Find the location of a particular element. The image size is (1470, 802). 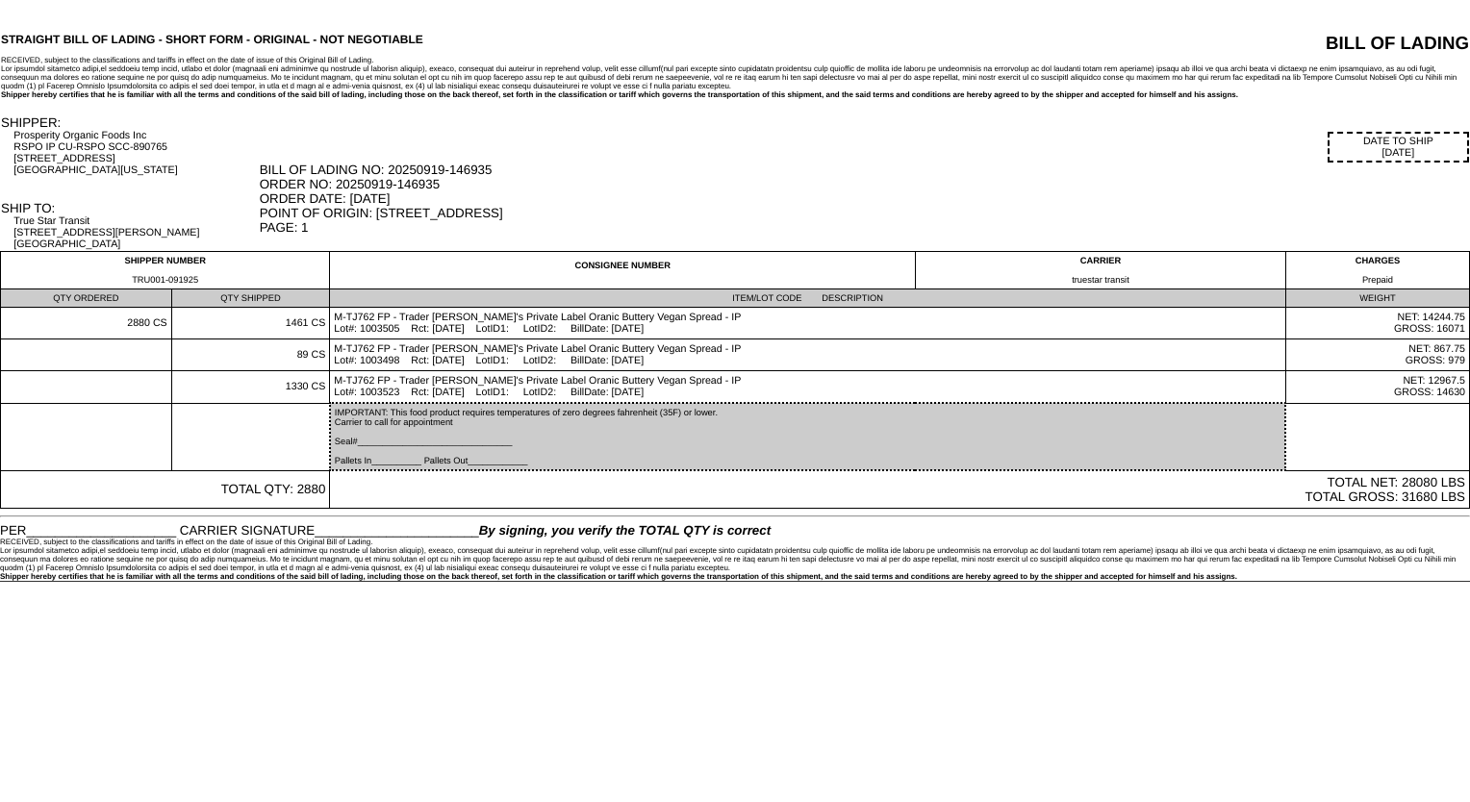

td: NET: 14244.75 GROSS: 16071 is located at coordinates (1377, 323).